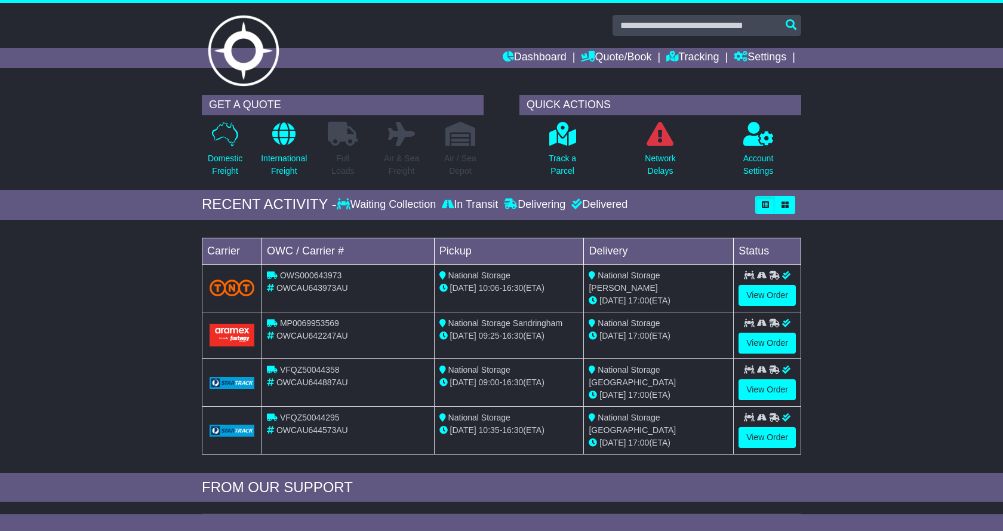  Describe the element at coordinates (489, 430) in the screenshot. I see `span: 10:35` at that location.